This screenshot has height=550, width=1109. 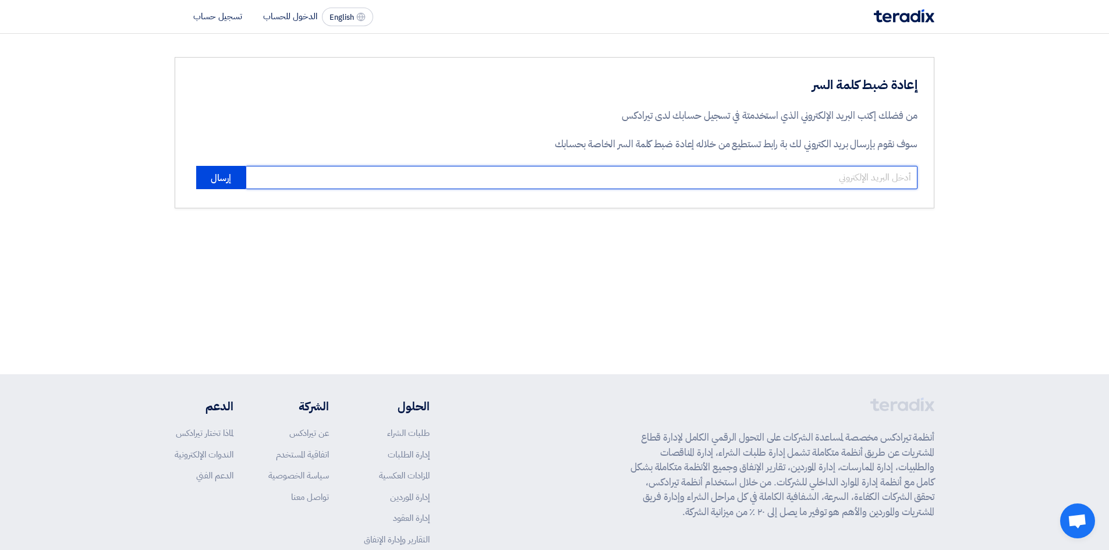 What do you see at coordinates (718, 144) in the screenshot?
I see `p: سوف نقوم بإرسال بريد الكتروني لك بة رابط تستطيع من خلاله إعادة ضبط كلمة السر الخاصة بحسابك` at bounding box center [718, 144].